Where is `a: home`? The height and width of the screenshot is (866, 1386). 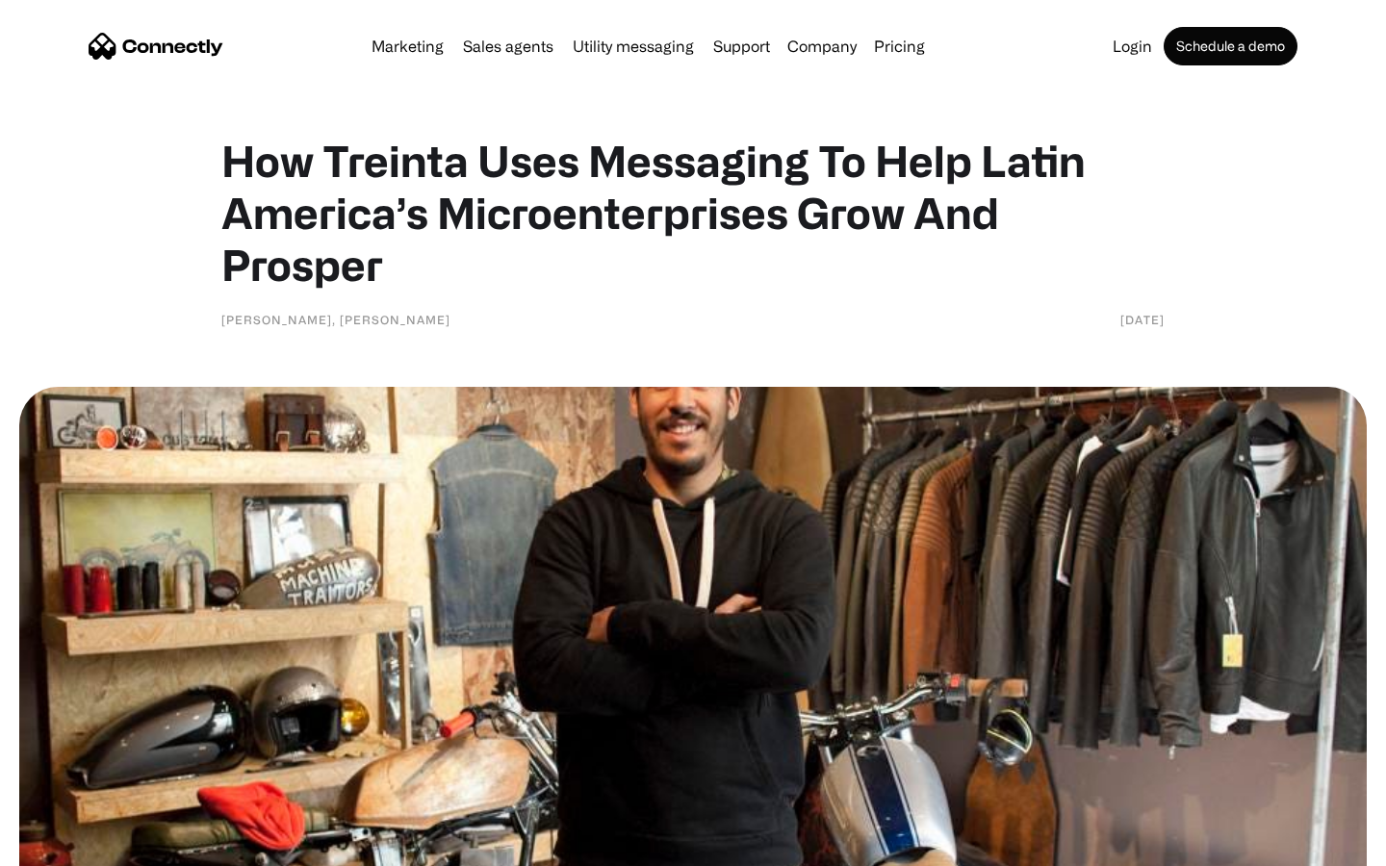 a: home is located at coordinates (156, 46).